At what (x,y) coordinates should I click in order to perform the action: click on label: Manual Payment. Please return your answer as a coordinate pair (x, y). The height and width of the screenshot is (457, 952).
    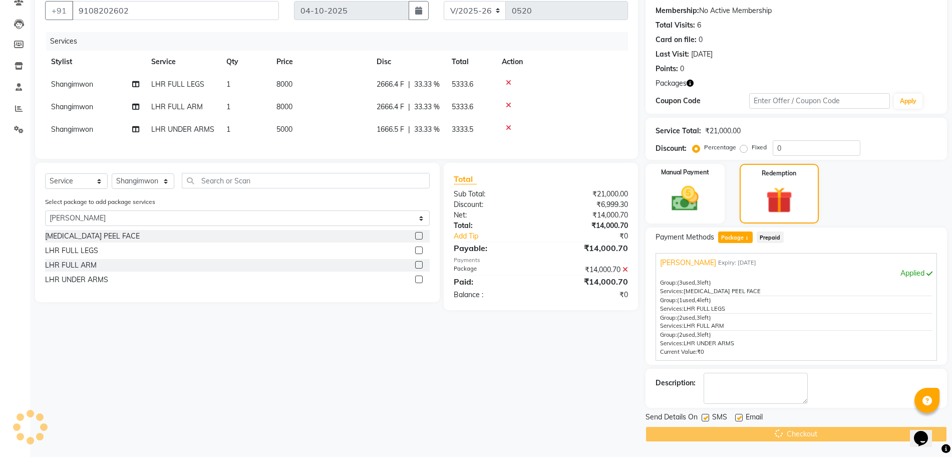
    Looking at the image, I should click on (685, 172).